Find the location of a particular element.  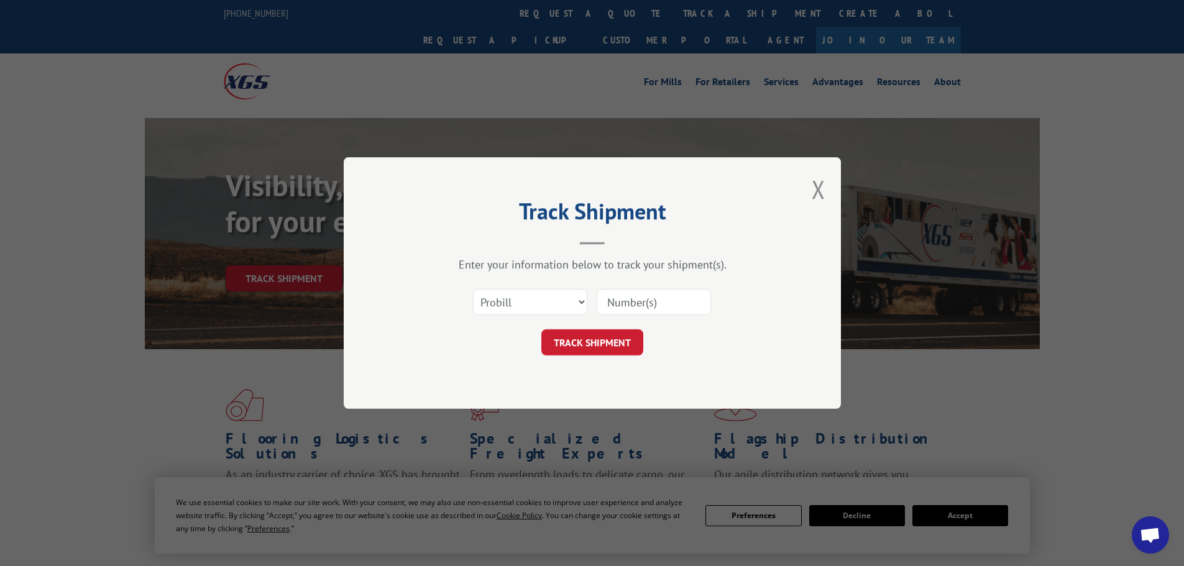

div: Open chat is located at coordinates (1151, 535).